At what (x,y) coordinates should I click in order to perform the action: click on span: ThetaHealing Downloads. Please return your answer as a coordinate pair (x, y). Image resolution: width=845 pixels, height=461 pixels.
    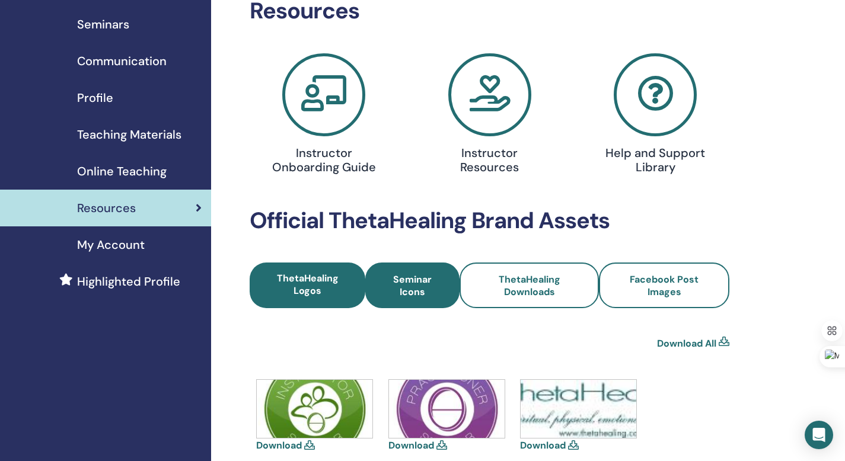
    Looking at the image, I should click on (529, 286).